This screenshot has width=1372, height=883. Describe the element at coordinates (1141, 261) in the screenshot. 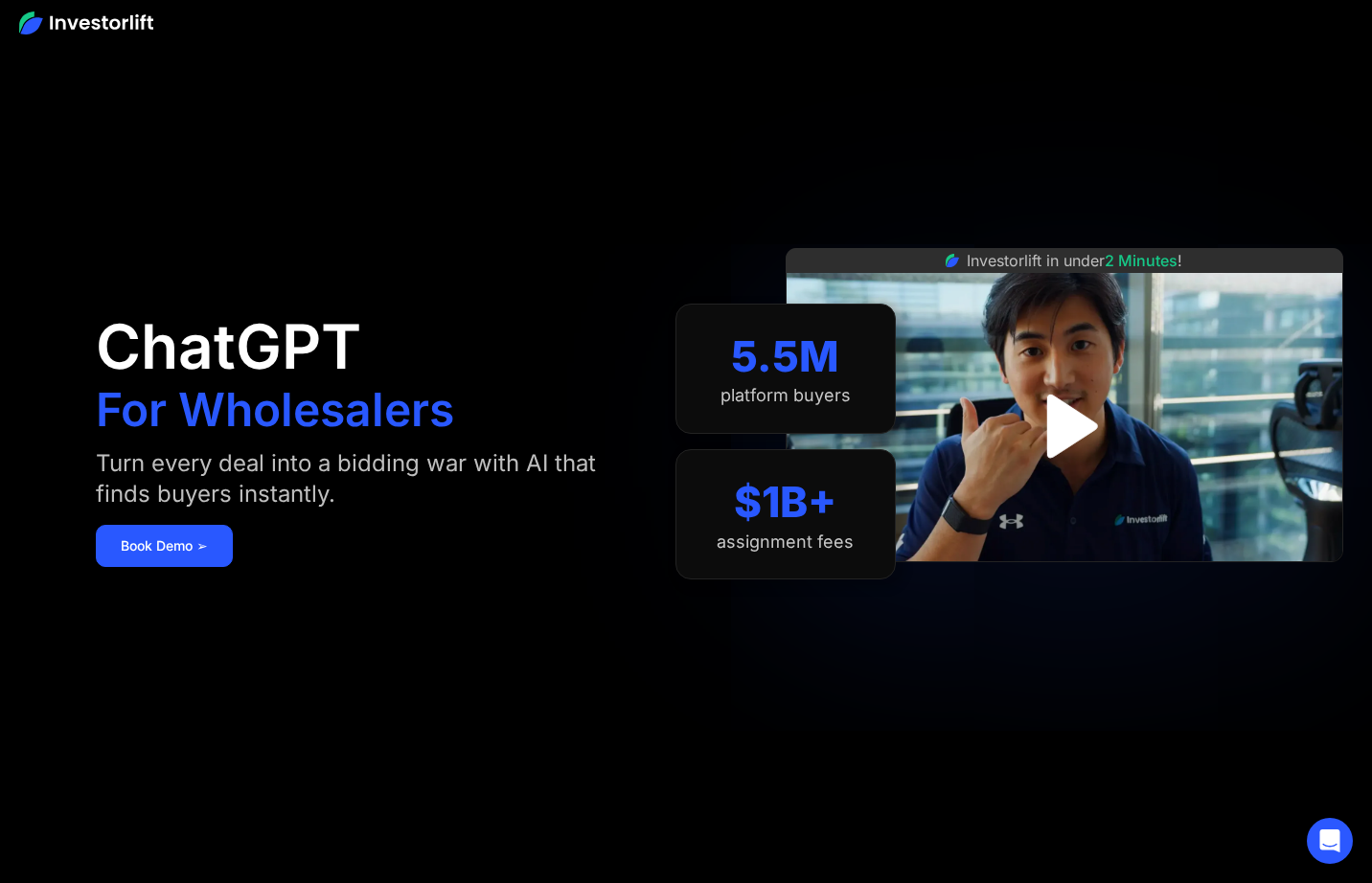

I see `span: 2 Minutes` at that location.